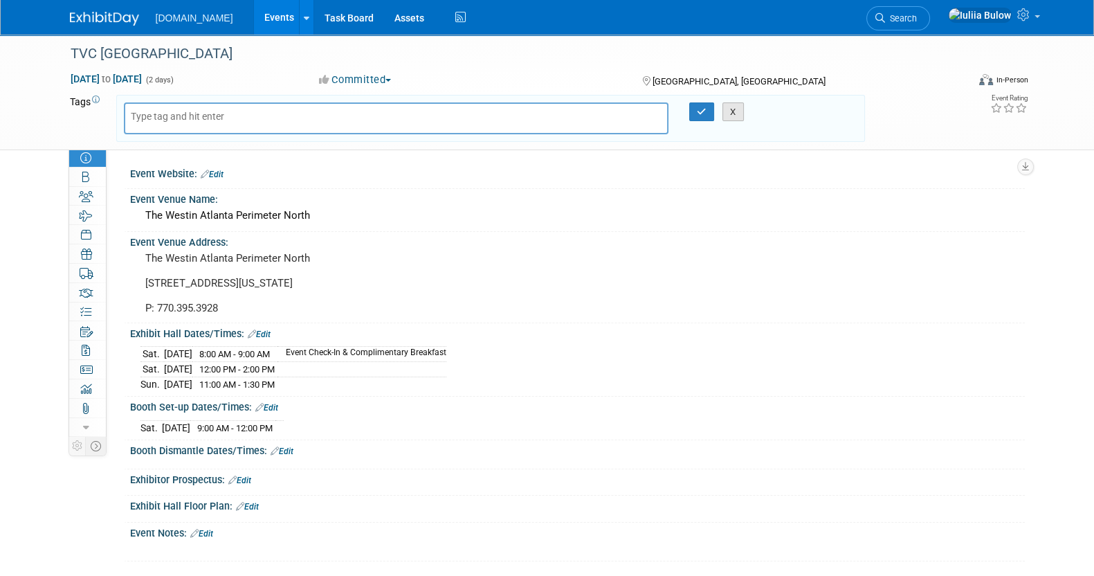  Describe the element at coordinates (152, 383) in the screenshot. I see `td: Sun.` at that location.